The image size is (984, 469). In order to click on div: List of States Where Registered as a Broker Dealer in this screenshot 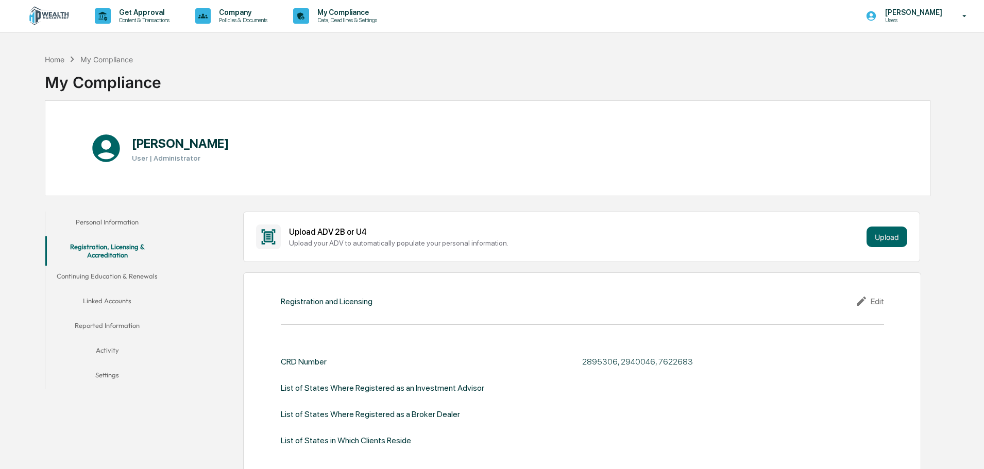, I will do `click(370, 414)`.